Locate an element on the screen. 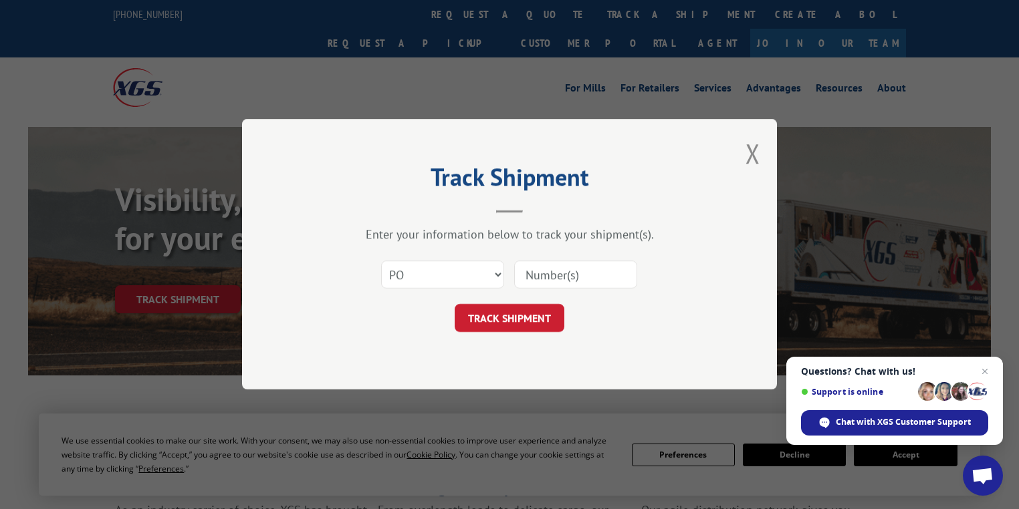 The width and height of the screenshot is (1019, 509). span: Support is online is located at coordinates (857, 392).